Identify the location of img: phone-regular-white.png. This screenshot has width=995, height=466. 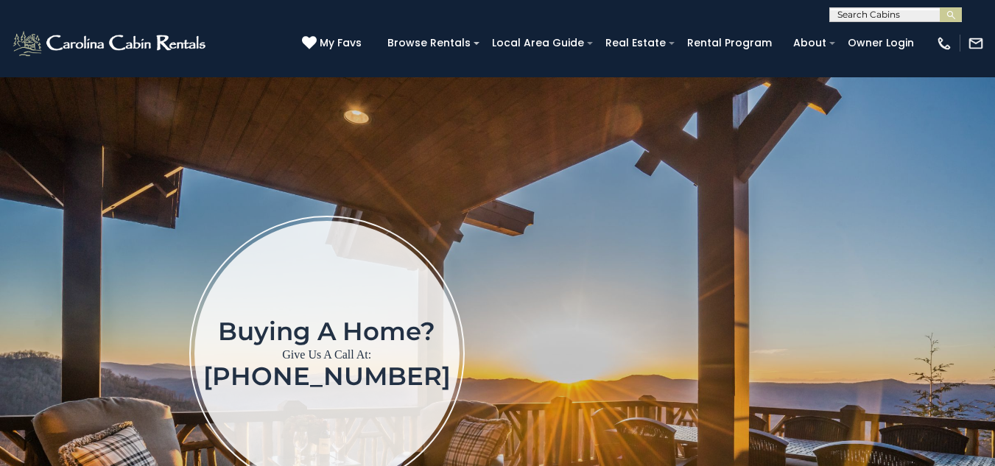
(944, 43).